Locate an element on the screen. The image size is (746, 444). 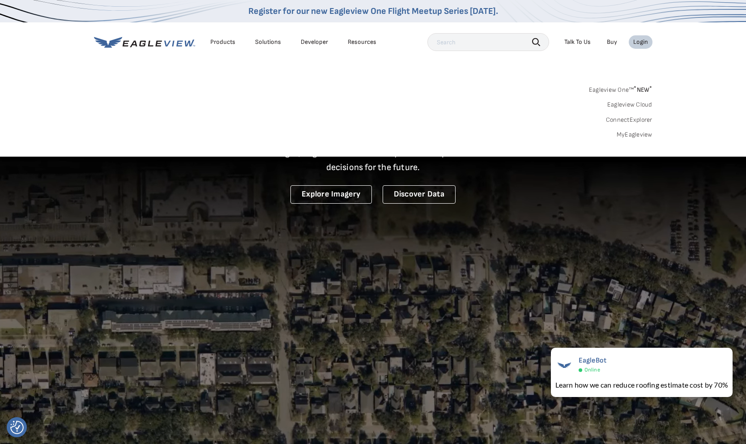
a: Eagleview One™*NEW* is located at coordinates (621, 88).